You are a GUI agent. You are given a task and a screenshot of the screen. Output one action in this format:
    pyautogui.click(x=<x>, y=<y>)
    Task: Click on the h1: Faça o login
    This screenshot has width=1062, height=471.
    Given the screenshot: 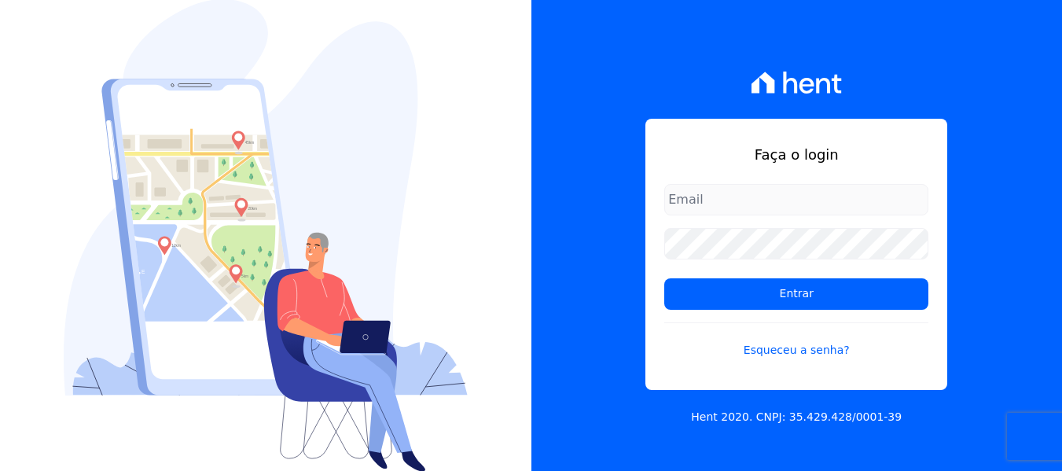 What is the action you would take?
    pyautogui.click(x=796, y=154)
    